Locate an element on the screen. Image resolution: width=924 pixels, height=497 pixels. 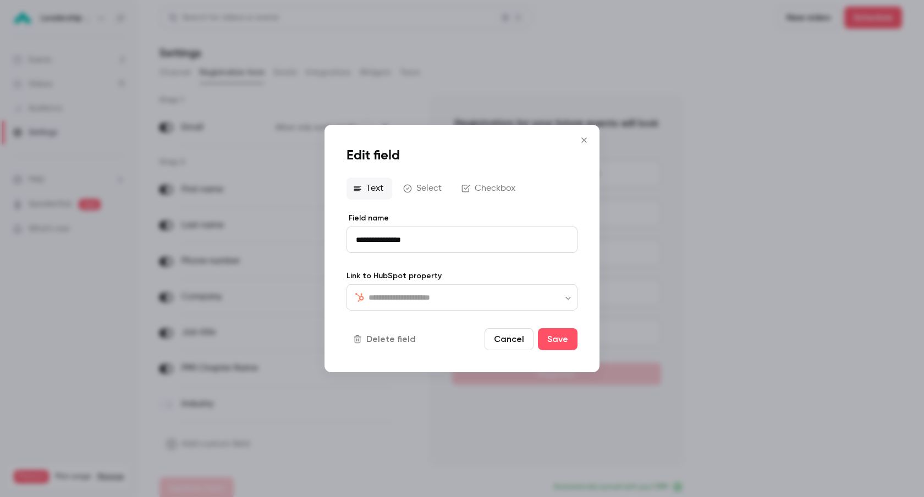
label: Link to HubSpot property is located at coordinates (462, 276).